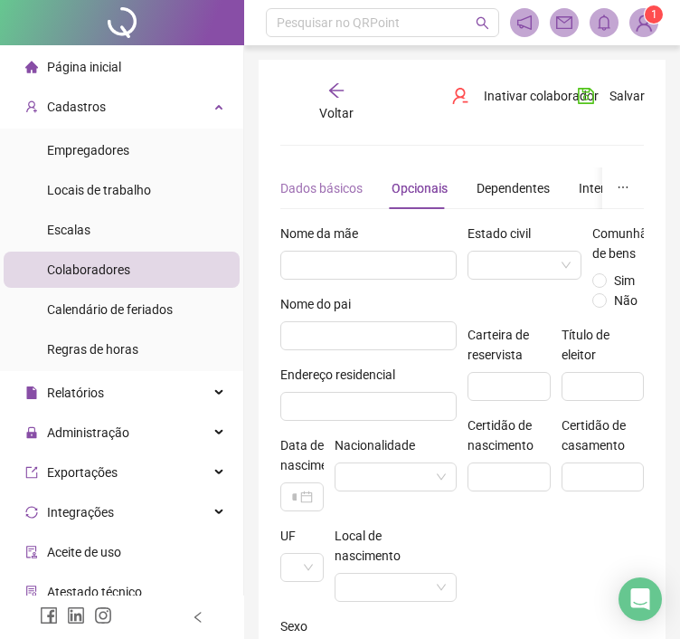 Image resolution: width=680 pixels, height=639 pixels. What do you see at coordinates (654, 14) in the screenshot?
I see `sup: Atualize o seu contato no menu Meus Dados` at bounding box center [654, 14].